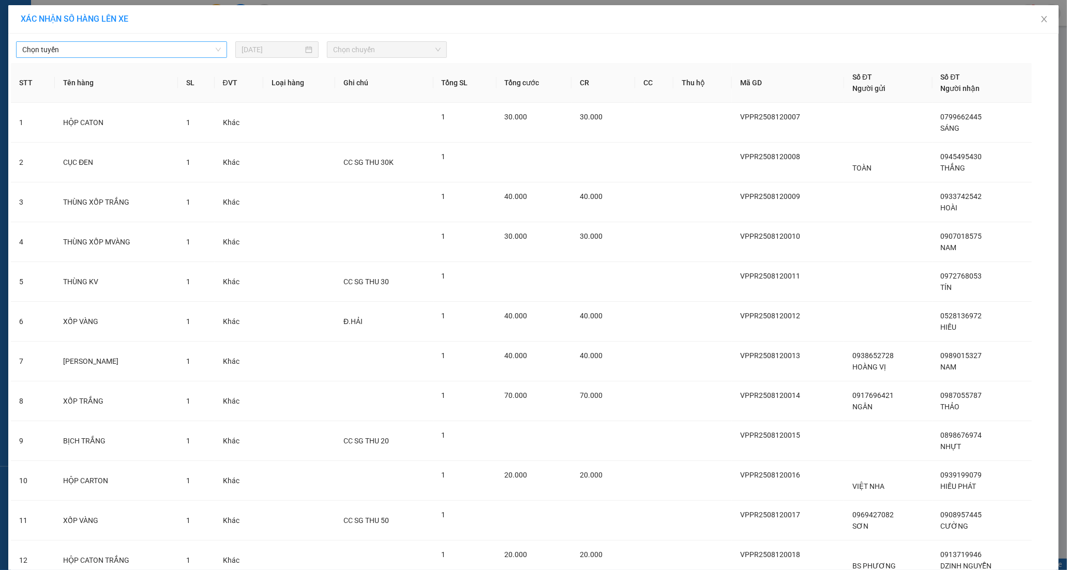 This screenshot has height=570, width=1067. I want to click on div: RI, so click(140, 38).